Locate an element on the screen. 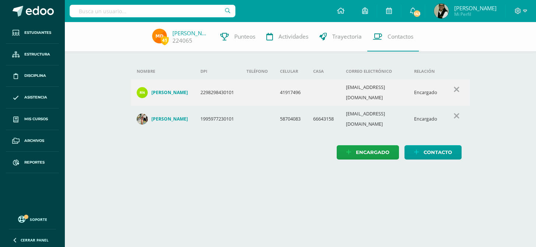  img: 60e3f151c7784250a44be39368199da0.png is located at coordinates (159, 36).